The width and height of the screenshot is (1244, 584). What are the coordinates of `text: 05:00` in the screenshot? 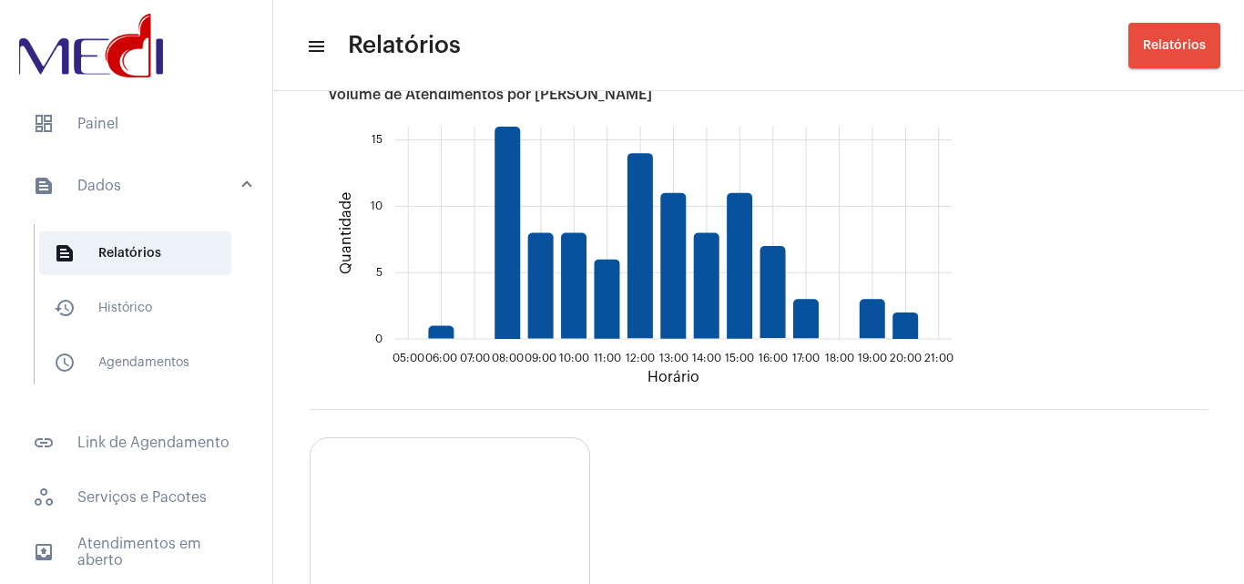 It's located at (408, 358).